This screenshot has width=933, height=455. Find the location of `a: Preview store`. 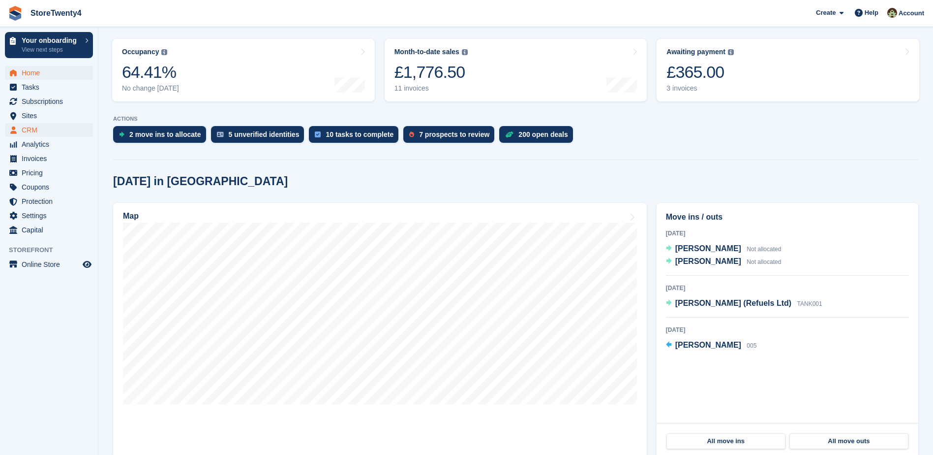

a: Preview store is located at coordinates (87, 264).